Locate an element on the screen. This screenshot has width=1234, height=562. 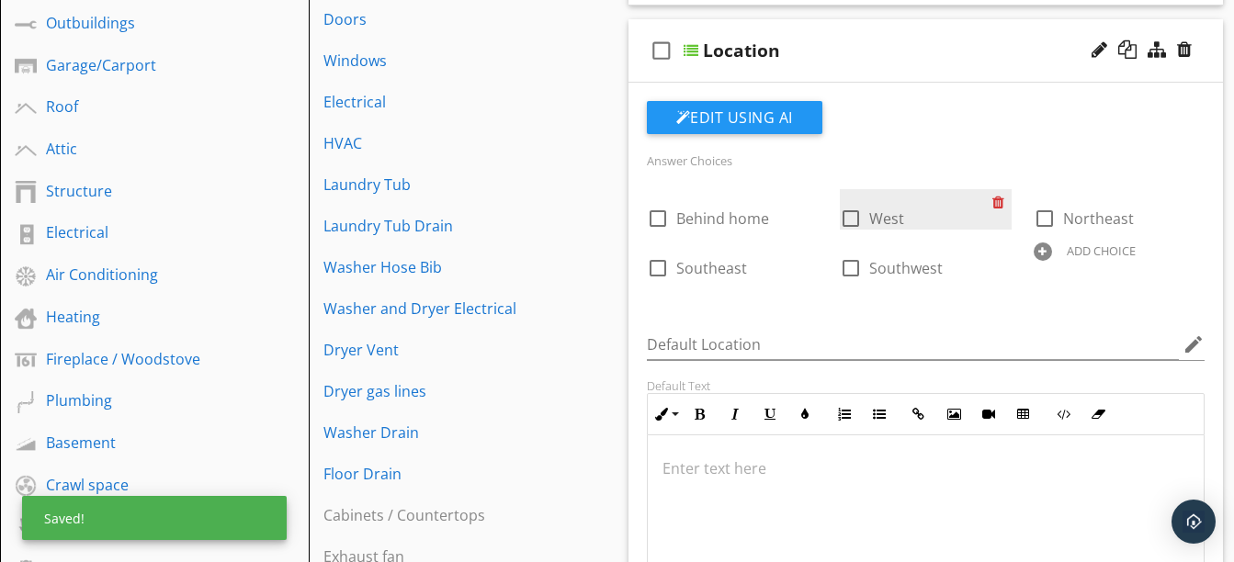
div: Outbuildings is located at coordinates (133, 23).